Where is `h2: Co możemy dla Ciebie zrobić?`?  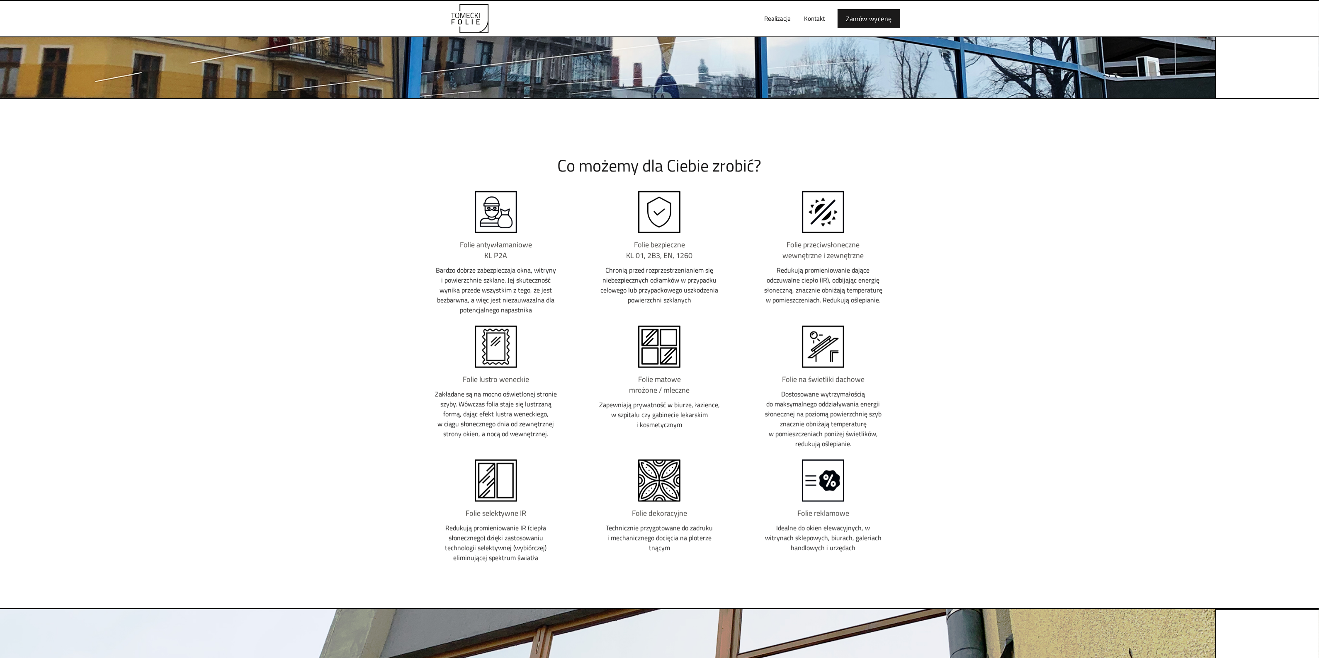 h2: Co możemy dla Ciebie zrobić? is located at coordinates (660, 166).